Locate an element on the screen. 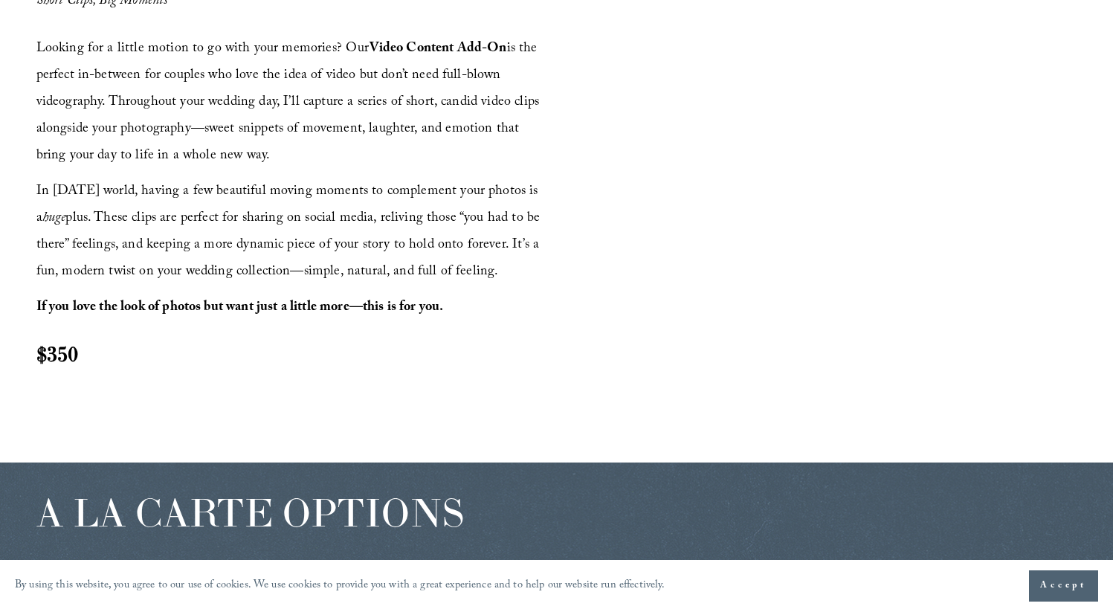  strong: Video Content Add-On is located at coordinates (438, 49).